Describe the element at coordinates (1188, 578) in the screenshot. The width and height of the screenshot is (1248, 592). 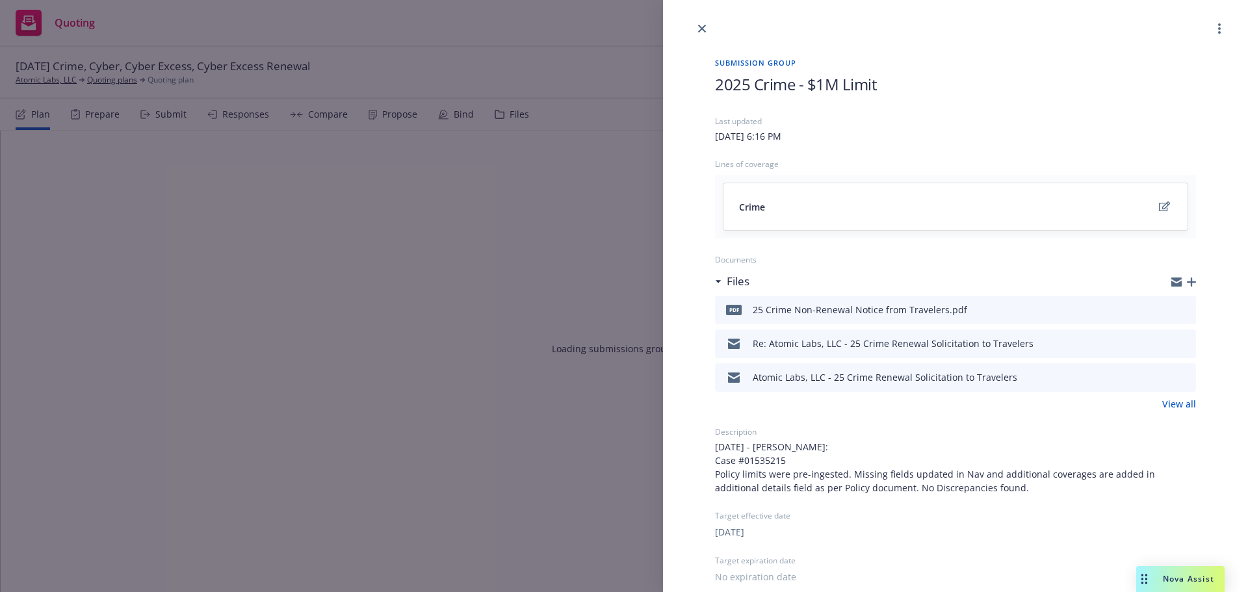
I see `span: Nova Assist` at that location.